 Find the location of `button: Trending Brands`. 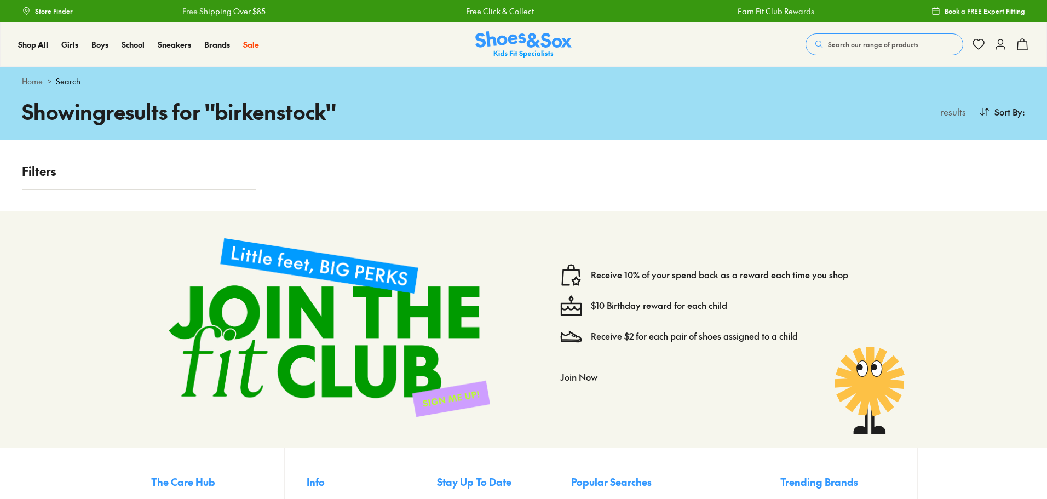

button: Trending Brands is located at coordinates (838, 482).